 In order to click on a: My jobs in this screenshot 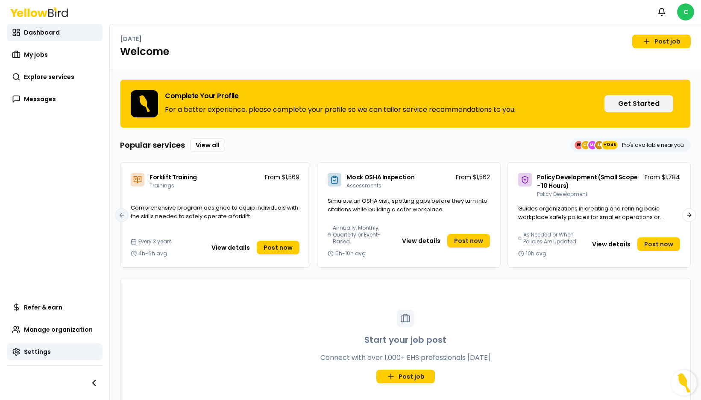, I will do `click(55, 55)`.